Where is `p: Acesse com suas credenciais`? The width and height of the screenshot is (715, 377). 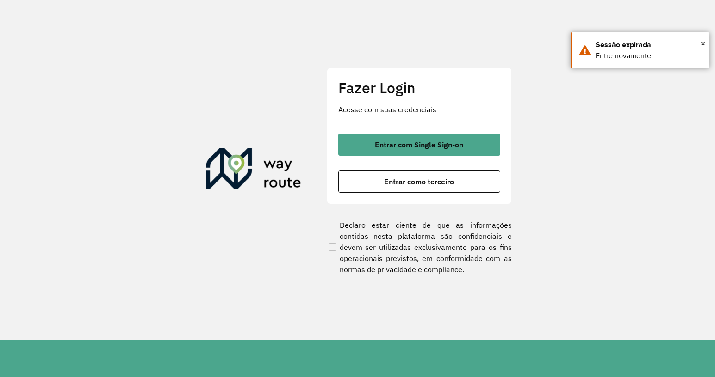 p: Acesse com suas credenciais is located at coordinates (419, 110).